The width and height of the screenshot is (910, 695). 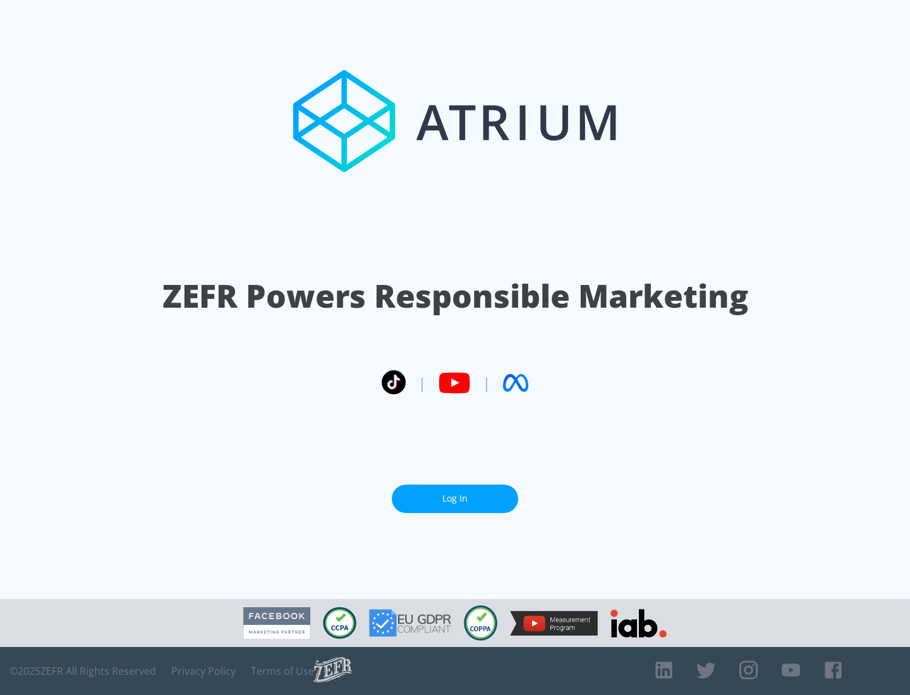 I want to click on a: Terms of Use, so click(x=282, y=671).